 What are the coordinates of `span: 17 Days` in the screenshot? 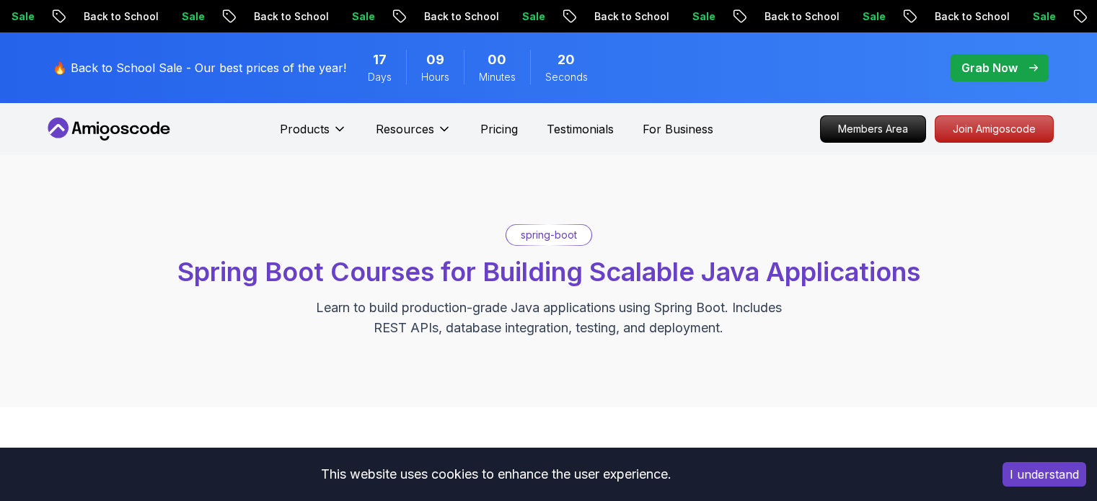 It's located at (379, 60).